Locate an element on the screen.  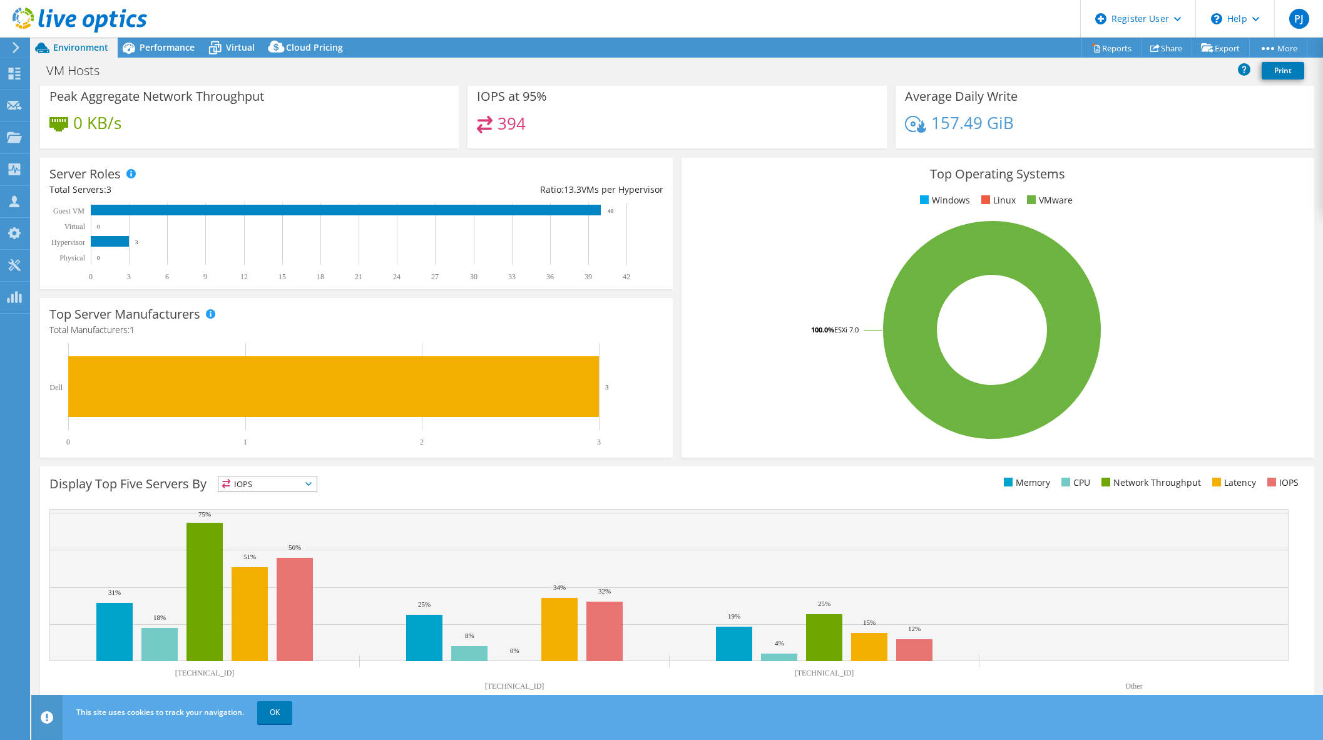
a: OK is located at coordinates (275, 712).